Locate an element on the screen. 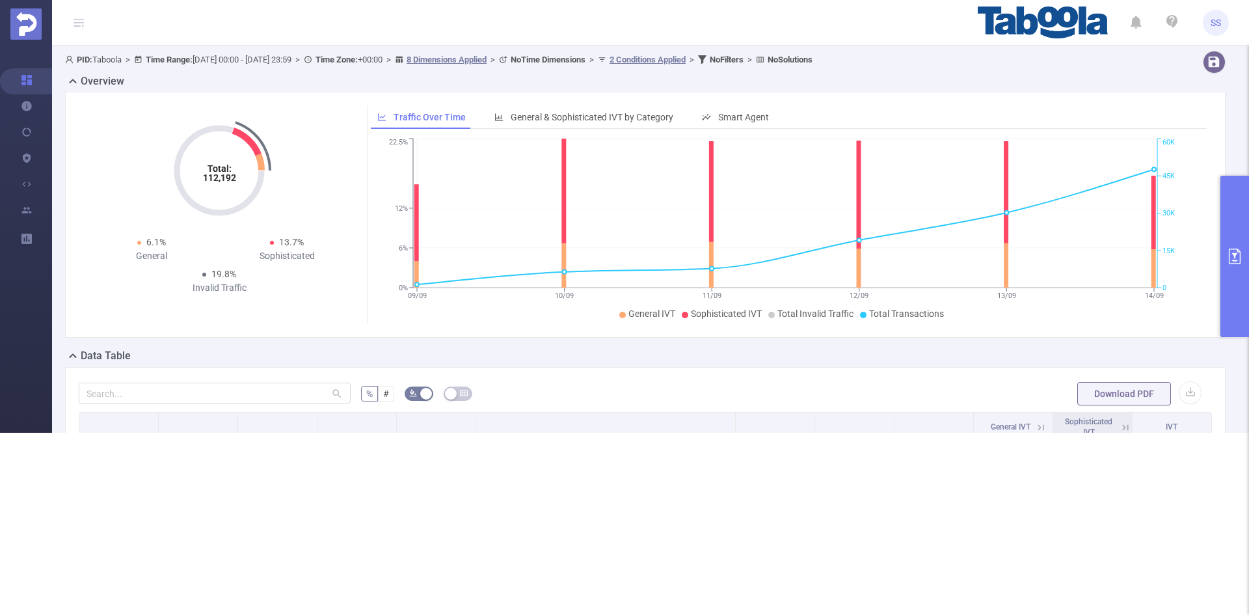  span: SS is located at coordinates (1216, 23).